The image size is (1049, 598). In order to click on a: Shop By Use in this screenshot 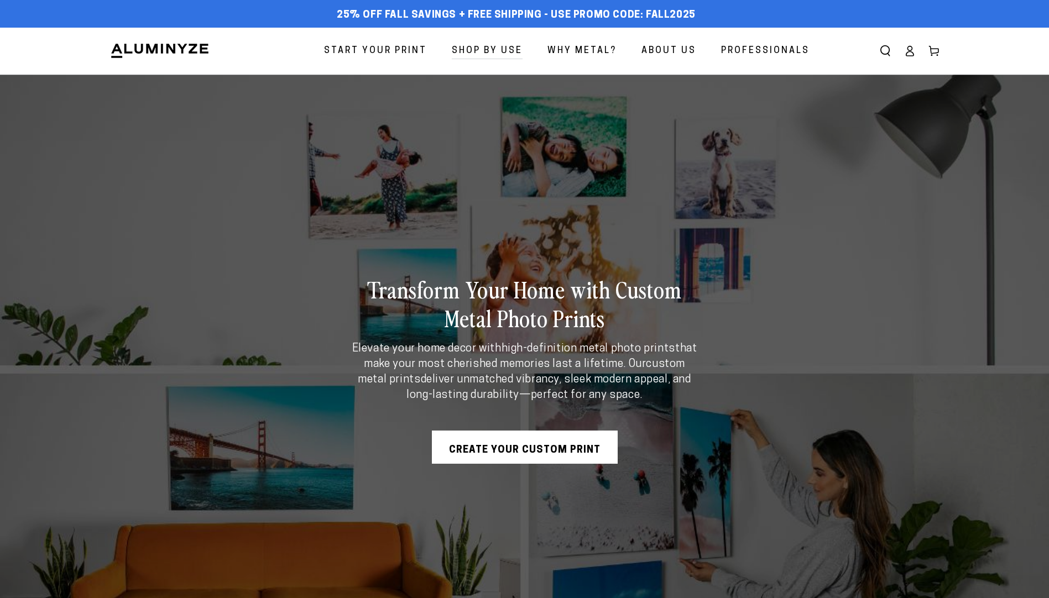, I will do `click(487, 51)`.